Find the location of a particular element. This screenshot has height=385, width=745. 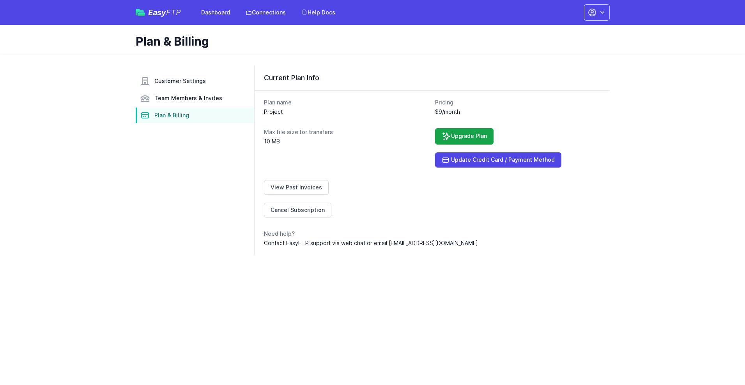

h1: Plan & Billing is located at coordinates (370, 41).